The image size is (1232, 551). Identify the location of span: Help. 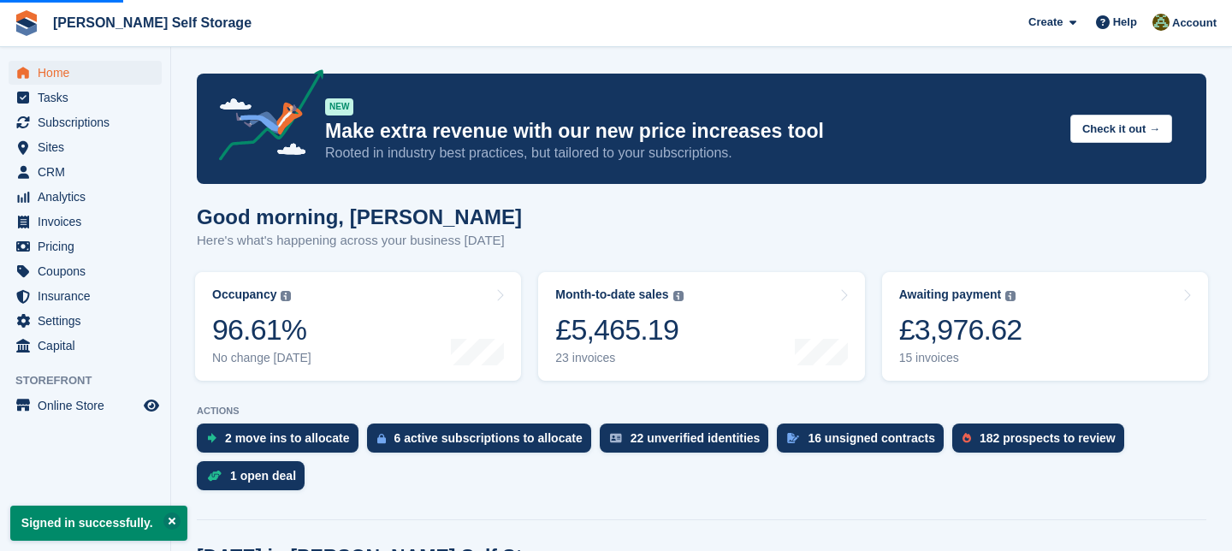
(1125, 22).